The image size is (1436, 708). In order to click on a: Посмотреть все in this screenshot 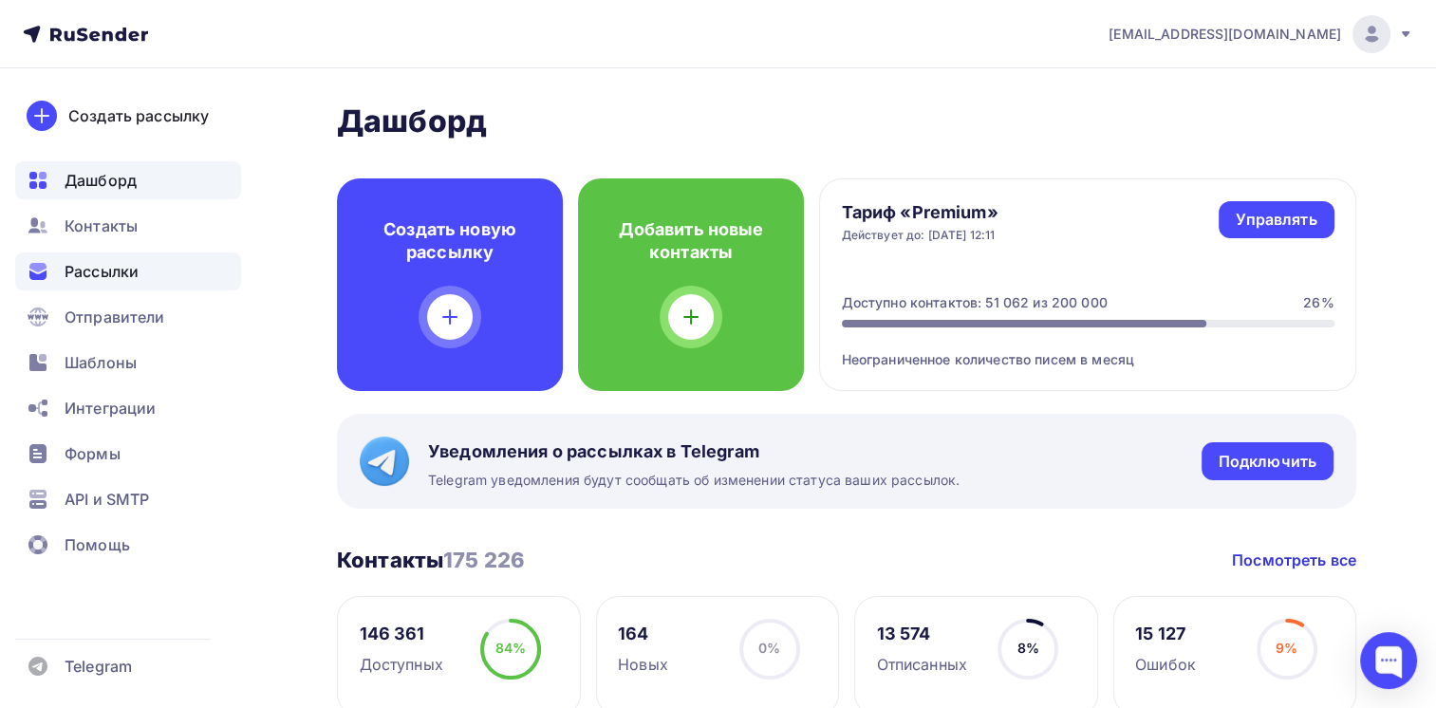, I will do `click(1294, 560)`.